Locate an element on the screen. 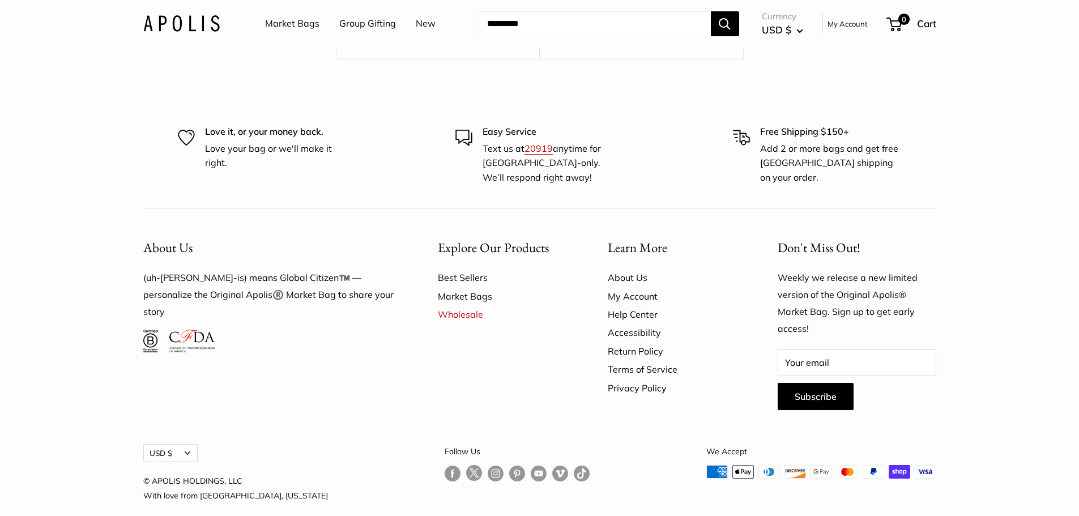 The width and height of the screenshot is (1079, 516). span: About Us is located at coordinates (168, 248).